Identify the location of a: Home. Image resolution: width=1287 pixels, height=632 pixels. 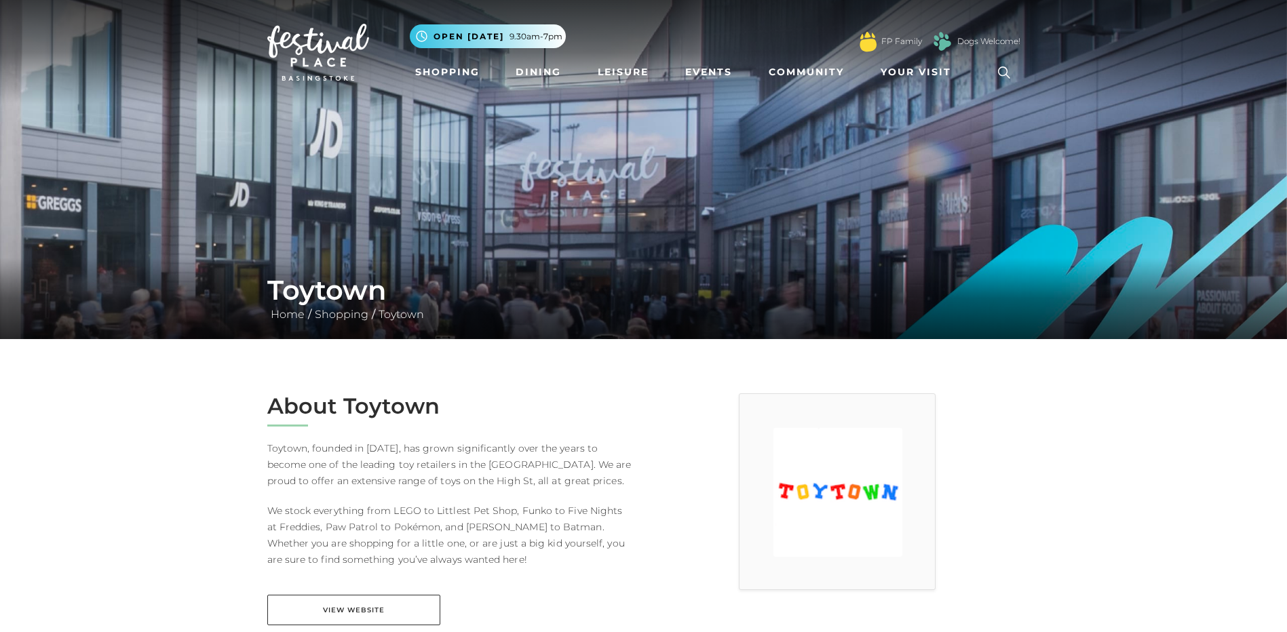
(288, 314).